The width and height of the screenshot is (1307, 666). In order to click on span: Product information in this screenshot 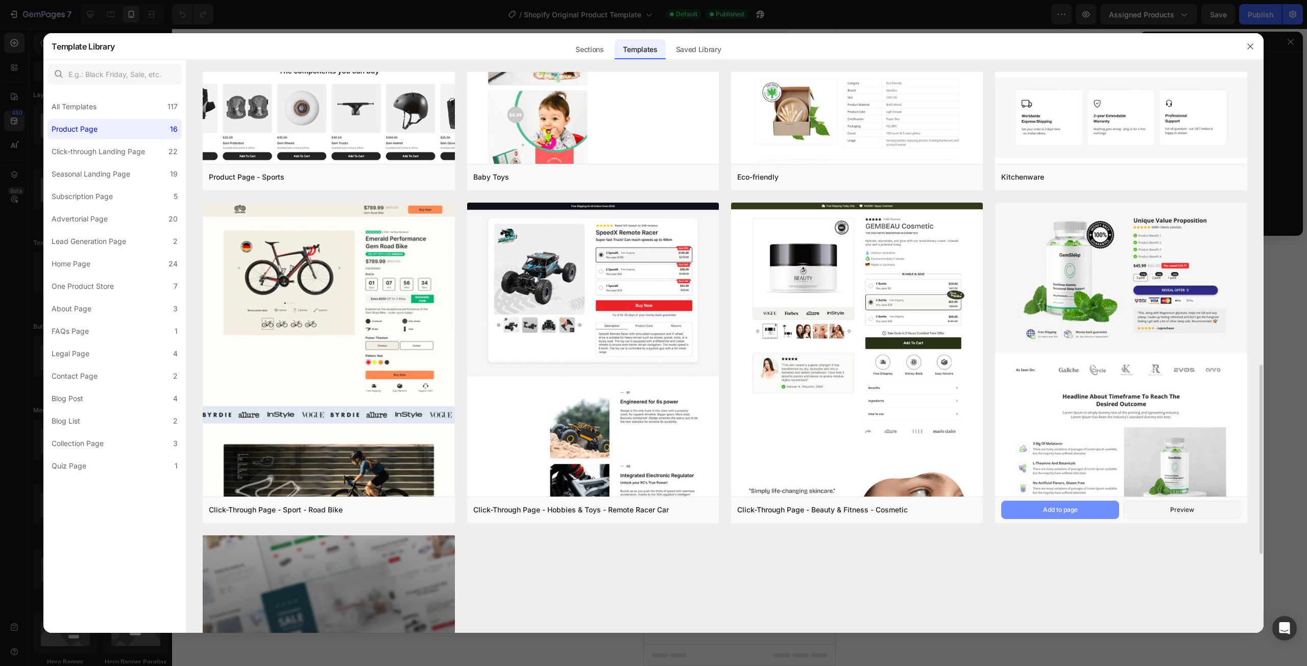, I will do `click(104, 48)`.